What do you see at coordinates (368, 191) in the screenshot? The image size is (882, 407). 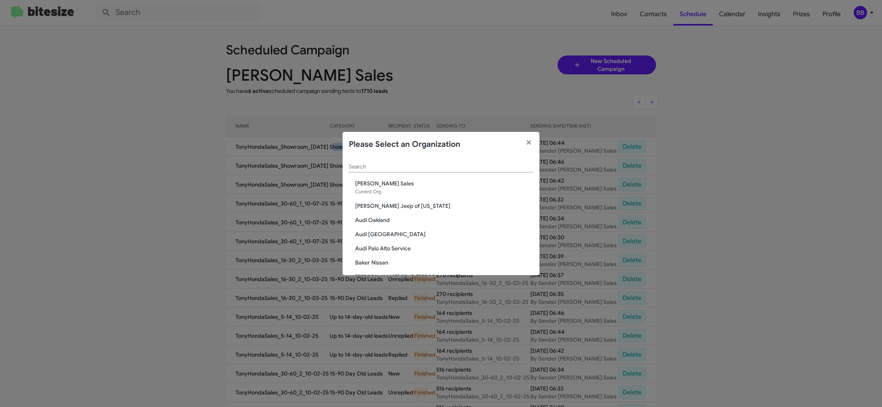 I see `span: Current Org` at bounding box center [368, 191].